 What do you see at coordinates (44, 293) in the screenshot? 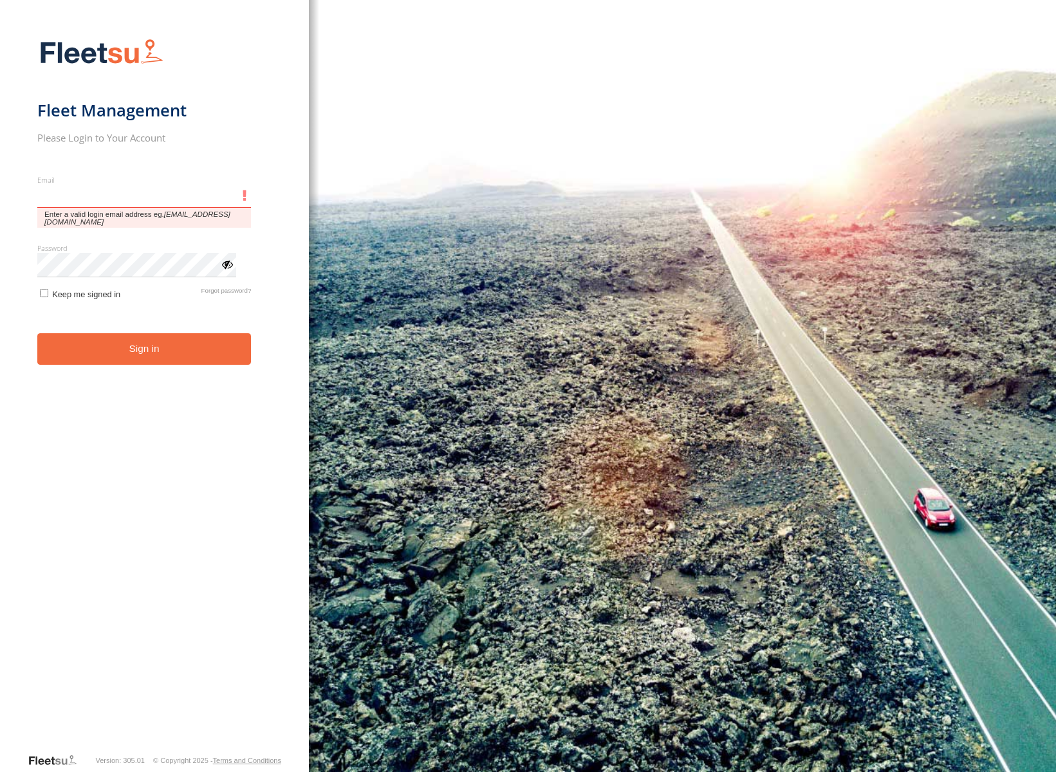
I see `input: Keep me signed in` at bounding box center [44, 293].